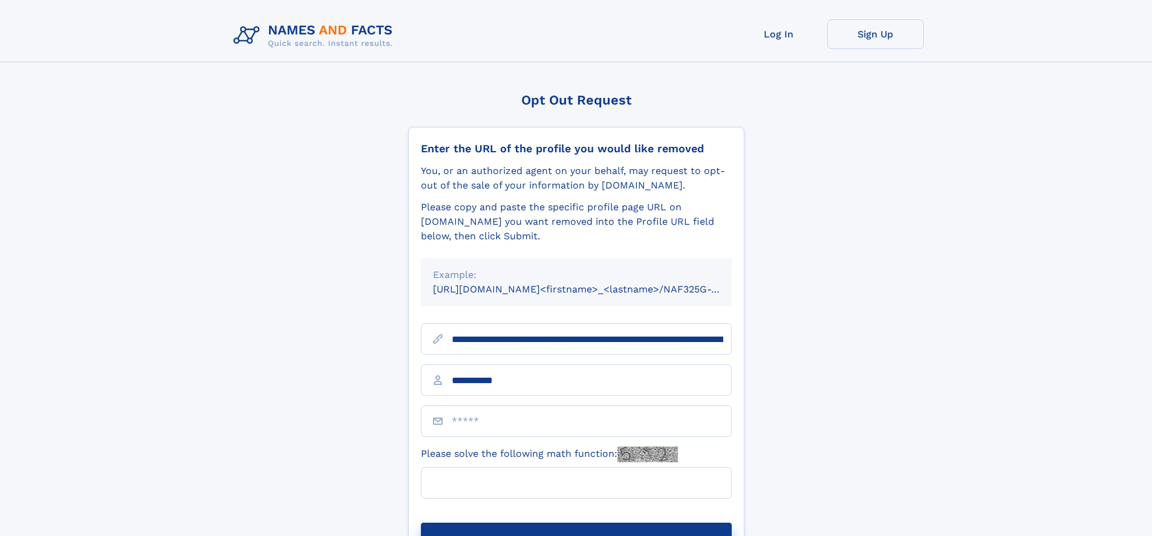 Image resolution: width=1152 pixels, height=536 pixels. What do you see at coordinates (779, 34) in the screenshot?
I see `a: Log In` at bounding box center [779, 34].